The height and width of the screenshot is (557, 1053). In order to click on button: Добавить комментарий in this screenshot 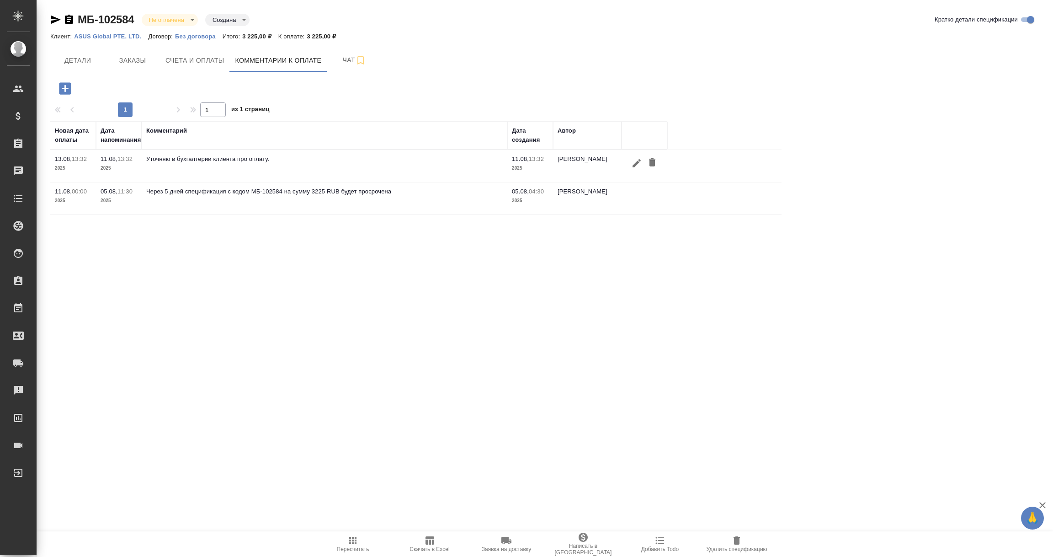, I will do `click(65, 88)`.